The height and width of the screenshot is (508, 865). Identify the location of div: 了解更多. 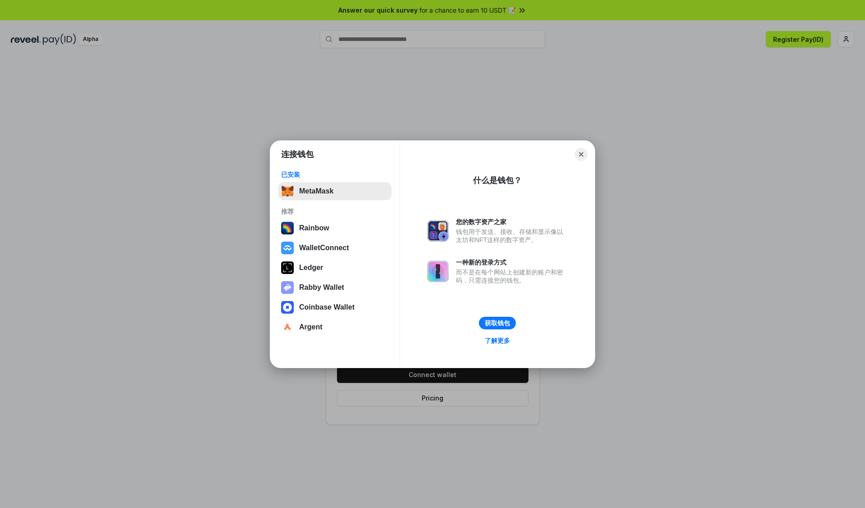
(497, 341).